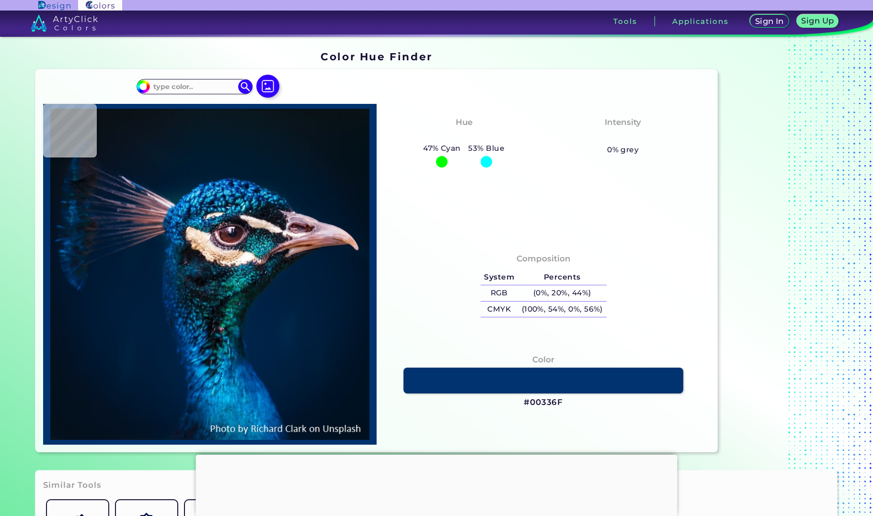 The width and height of the screenshot is (873, 516). I want to click on img: icon search, so click(245, 87).